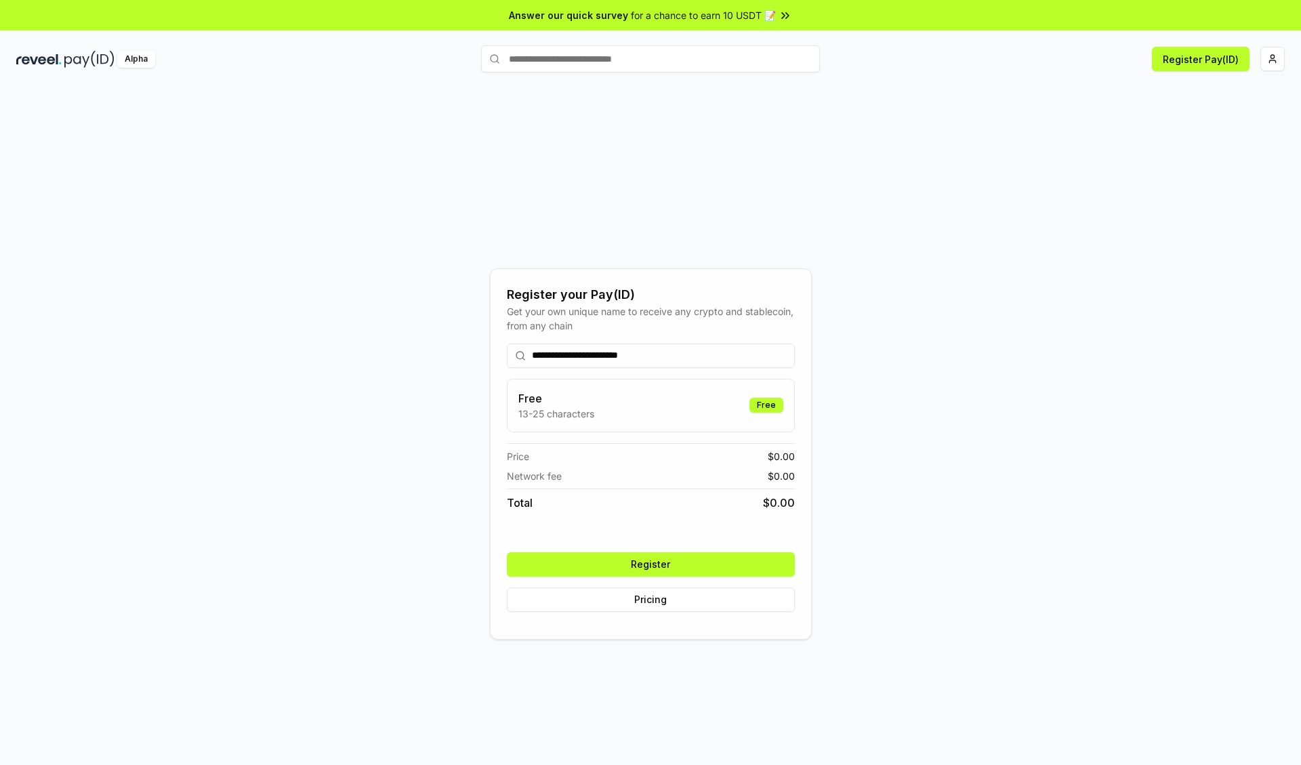  I want to click on span: Answer our quick survey, so click(568, 15).